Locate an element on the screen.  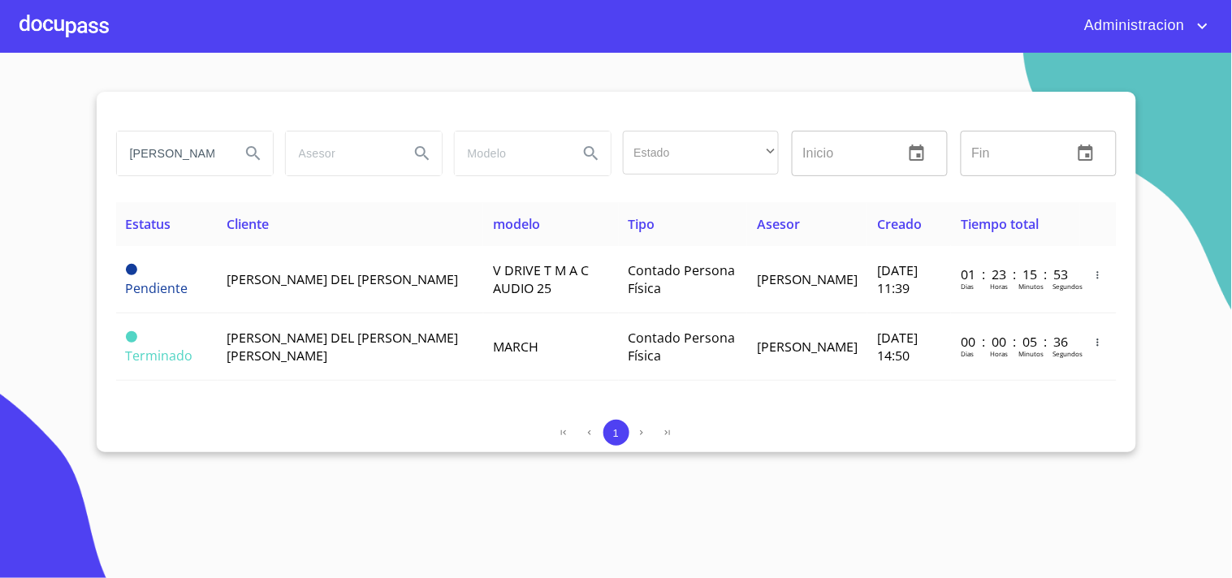
span: MARCH is located at coordinates (516, 347).